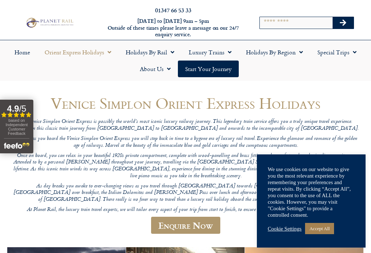 This screenshot has width=371, height=253. I want to click on p: The Venice Simplon Orient Express is possibly the world’s most iconic luxury railway journey. Thi..., so click(186, 125).